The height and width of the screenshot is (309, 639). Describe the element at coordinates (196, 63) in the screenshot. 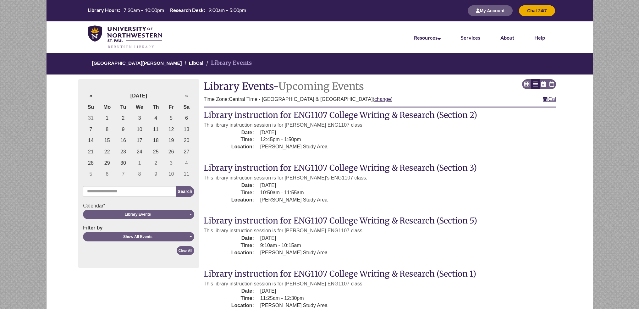

I see `a: LibCal` at that location.